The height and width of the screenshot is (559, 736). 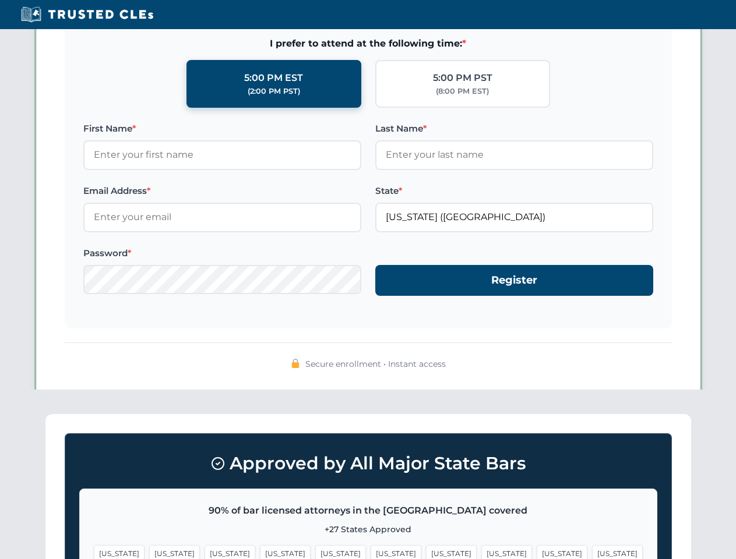 I want to click on span: I prefer to attend at the following time:, so click(x=368, y=44).